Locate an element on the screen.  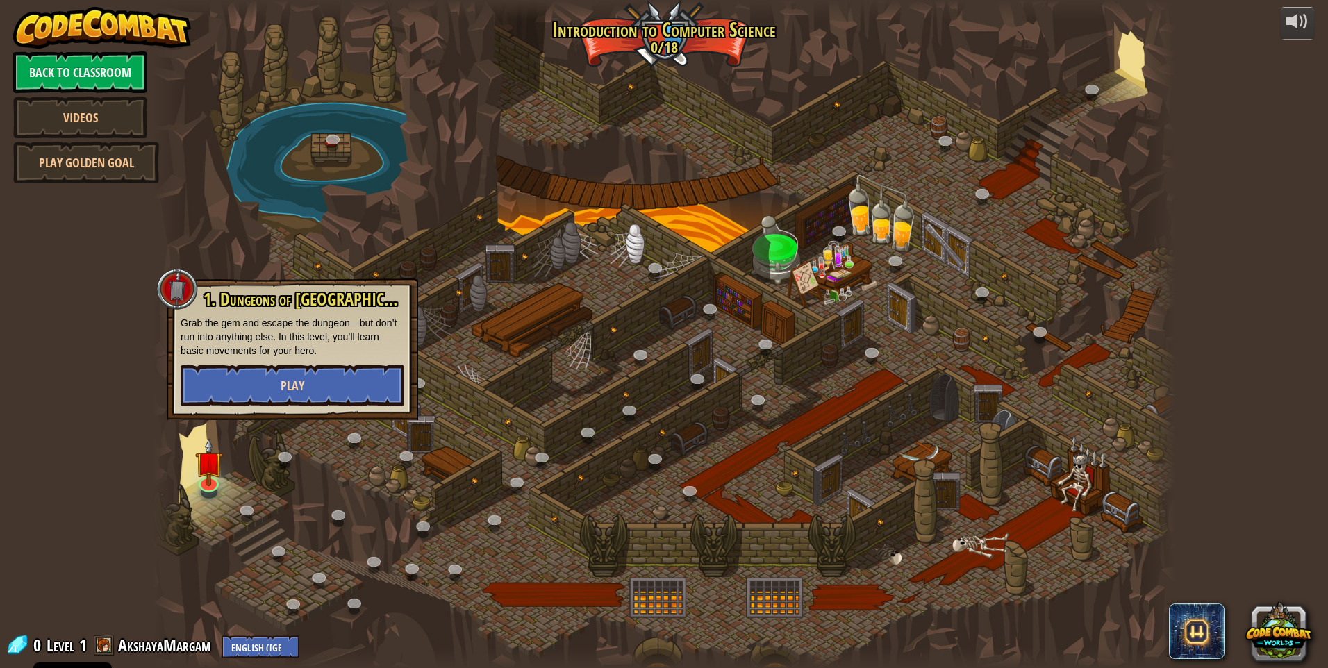
img: level-banner-unstarted.png is located at coordinates (209, 462).